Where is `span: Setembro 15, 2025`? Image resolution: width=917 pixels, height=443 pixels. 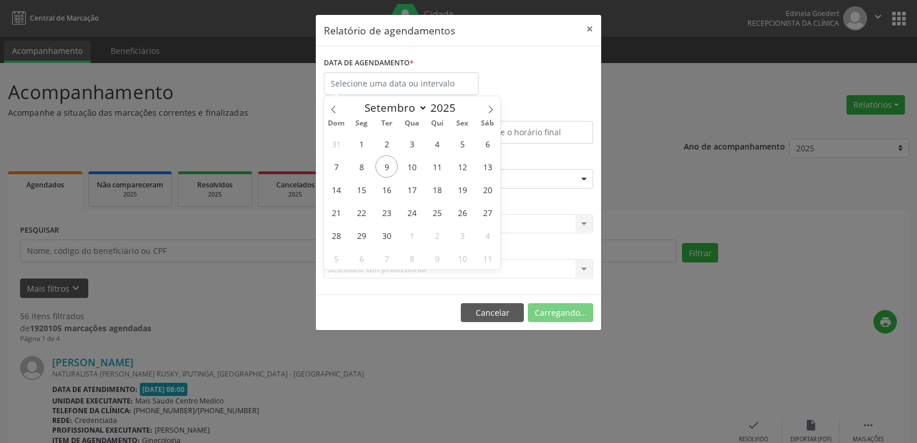
span: Setembro 15, 2025 is located at coordinates (361, 189).